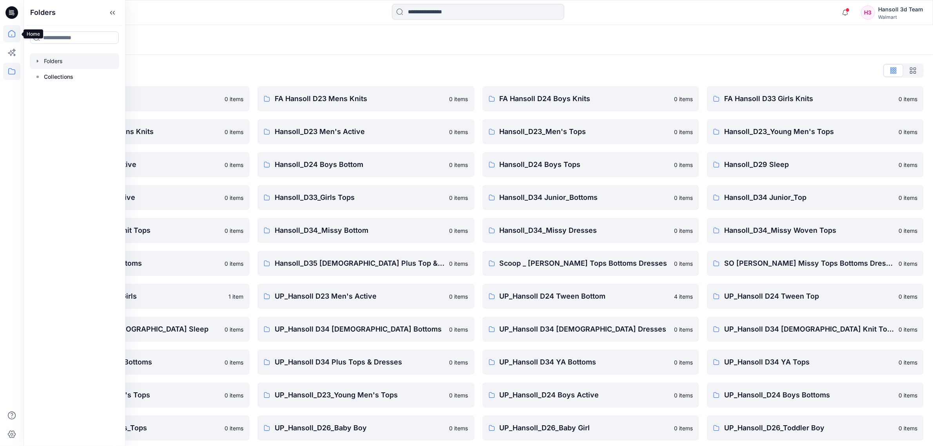 This screenshot has height=446, width=933. Describe the element at coordinates (901, 9) in the screenshot. I see `div: Hansoll 3d Team` at that location.